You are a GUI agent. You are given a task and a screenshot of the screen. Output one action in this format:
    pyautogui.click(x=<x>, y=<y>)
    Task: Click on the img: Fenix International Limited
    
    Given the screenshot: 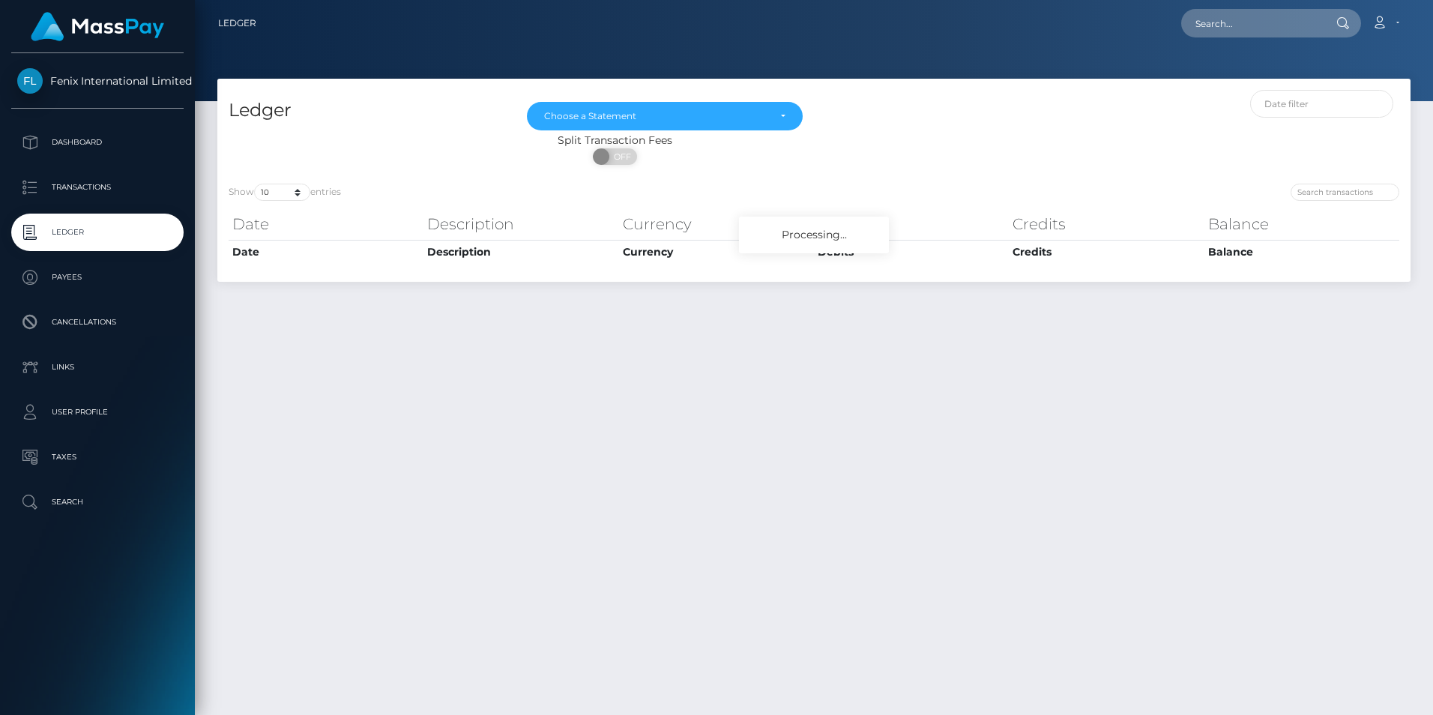 What is the action you would take?
    pyautogui.click(x=30, y=81)
    